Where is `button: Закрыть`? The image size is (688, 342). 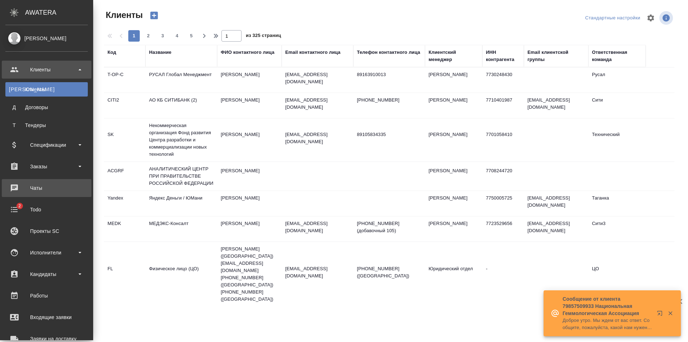 button: Закрыть is located at coordinates (671, 313).